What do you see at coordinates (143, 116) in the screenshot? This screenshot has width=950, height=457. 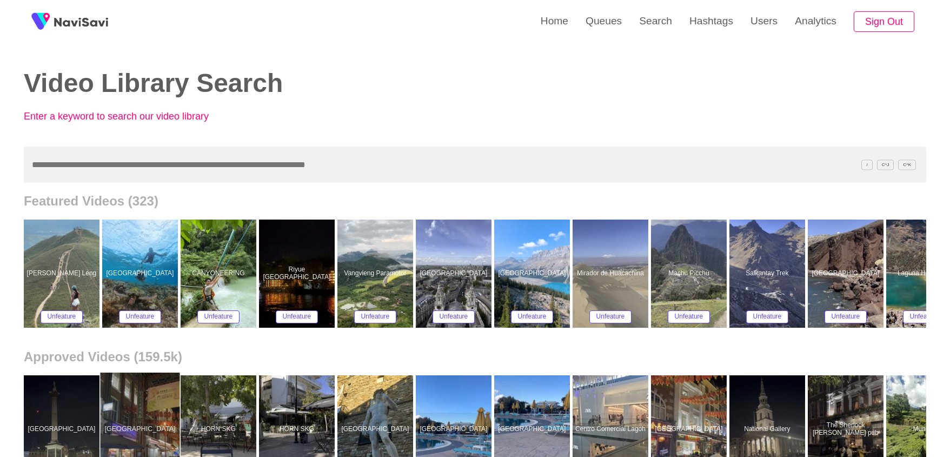 I see `p: Enter a keyword to search our video library` at bounding box center [143, 116].